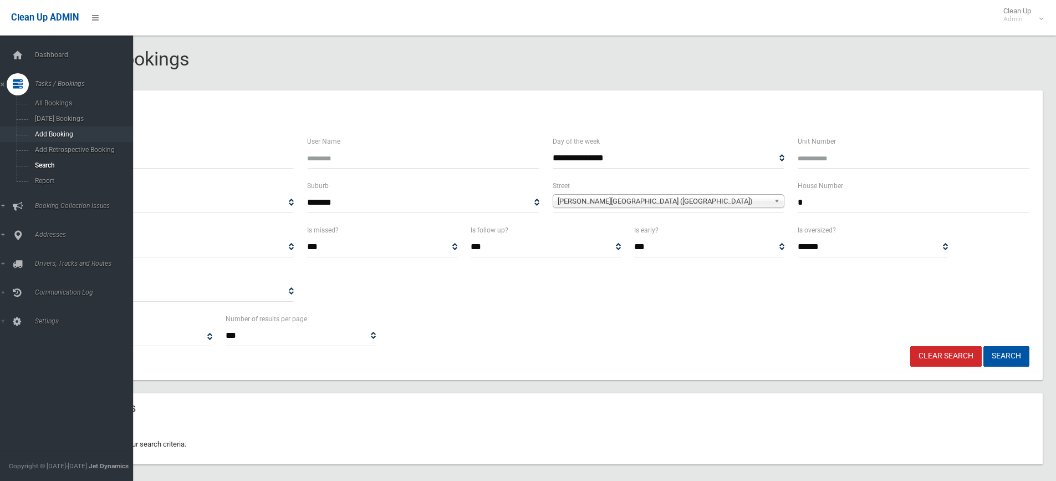 This screenshot has height=481, width=1056. I want to click on label: Is oversized?, so click(817, 230).